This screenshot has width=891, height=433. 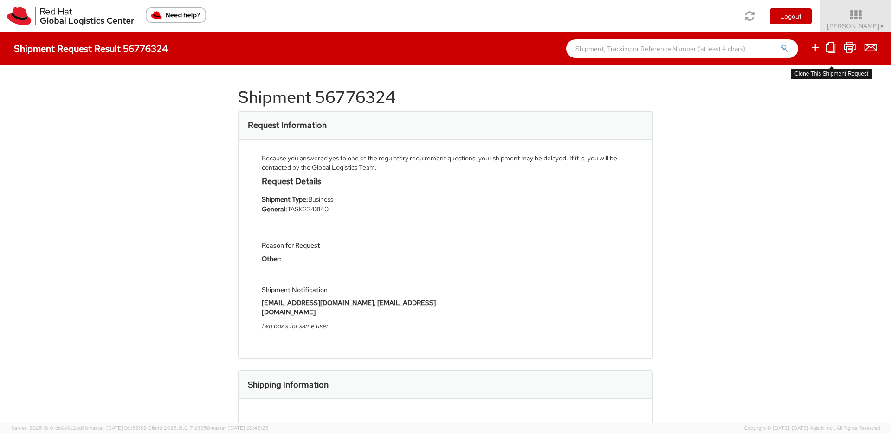 I want to click on h3: Request Information, so click(x=287, y=125).